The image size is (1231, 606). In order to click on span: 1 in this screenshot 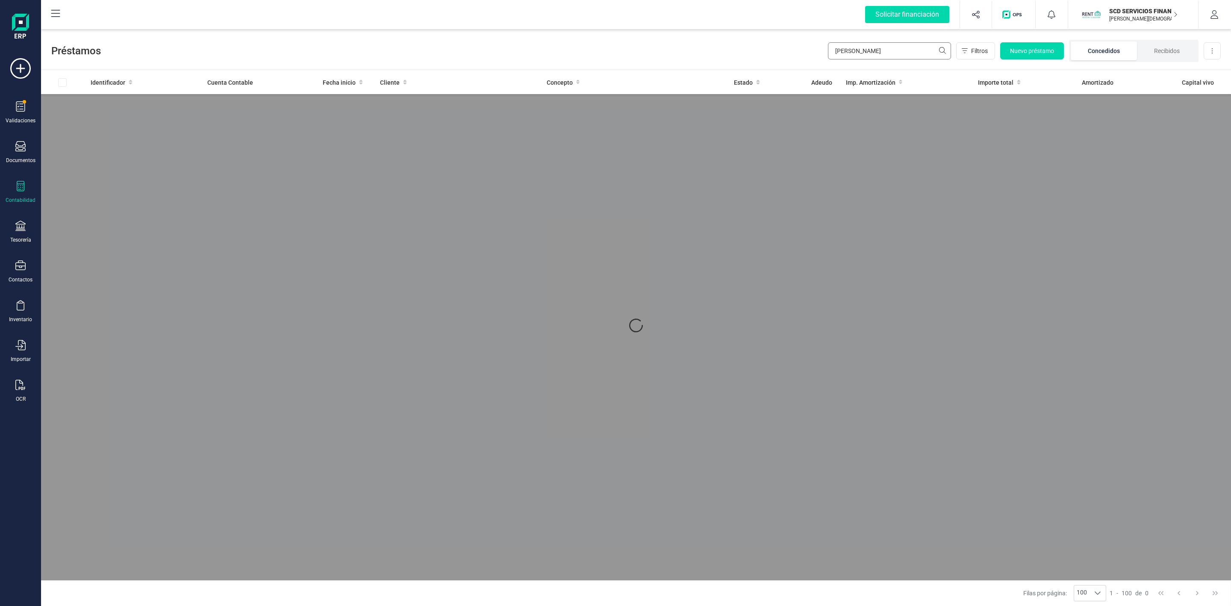, I will do `click(1112, 593)`.